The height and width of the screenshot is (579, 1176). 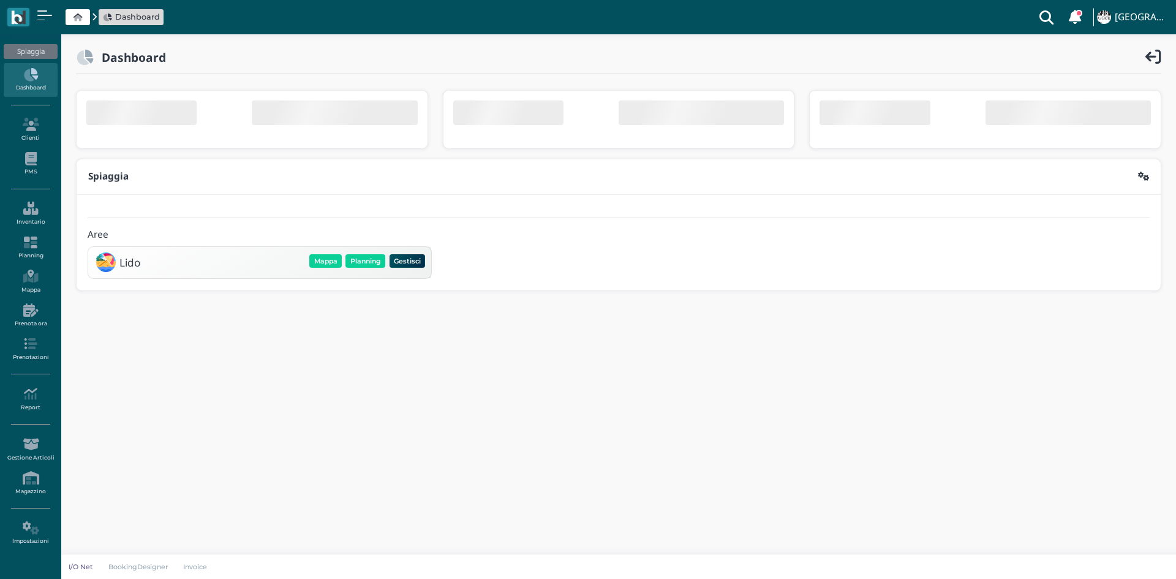 I want to click on a: Clienti, so click(x=30, y=129).